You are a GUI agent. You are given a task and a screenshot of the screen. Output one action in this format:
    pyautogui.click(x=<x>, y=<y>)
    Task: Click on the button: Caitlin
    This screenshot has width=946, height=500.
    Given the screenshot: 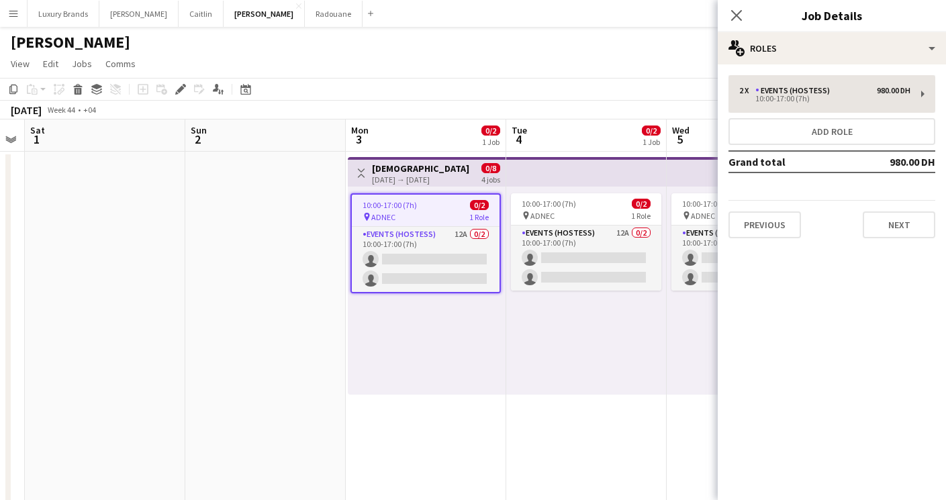 What is the action you would take?
    pyautogui.click(x=201, y=13)
    